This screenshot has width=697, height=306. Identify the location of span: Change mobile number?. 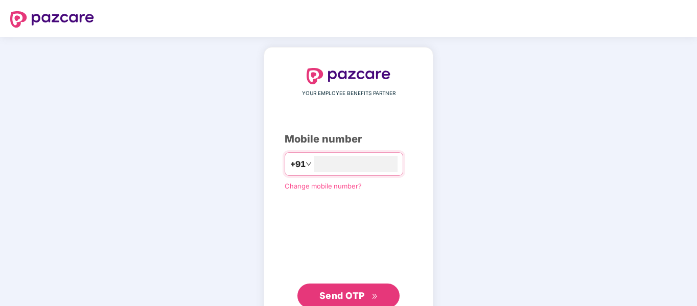
(323, 186).